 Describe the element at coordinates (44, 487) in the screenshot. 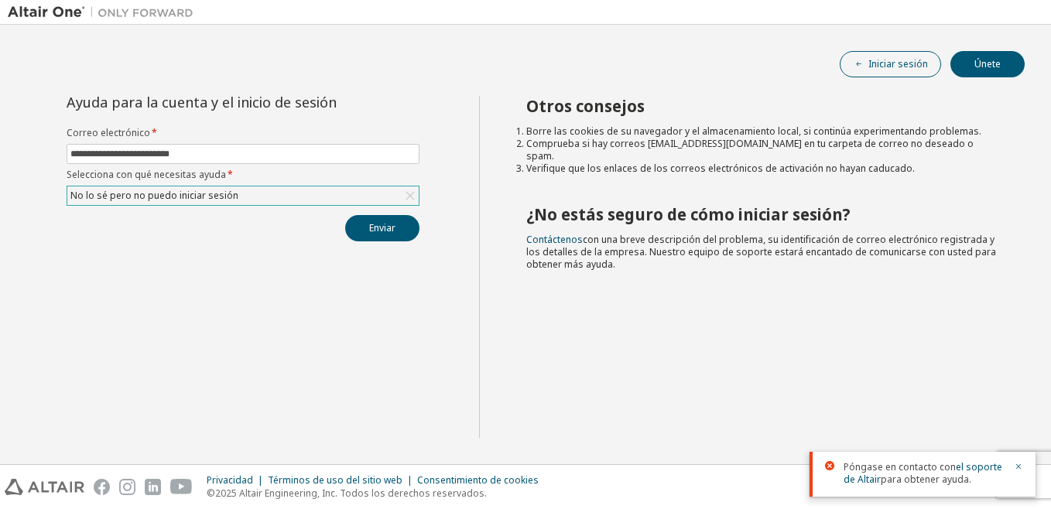

I see `img: altair_logo.svg` at that location.